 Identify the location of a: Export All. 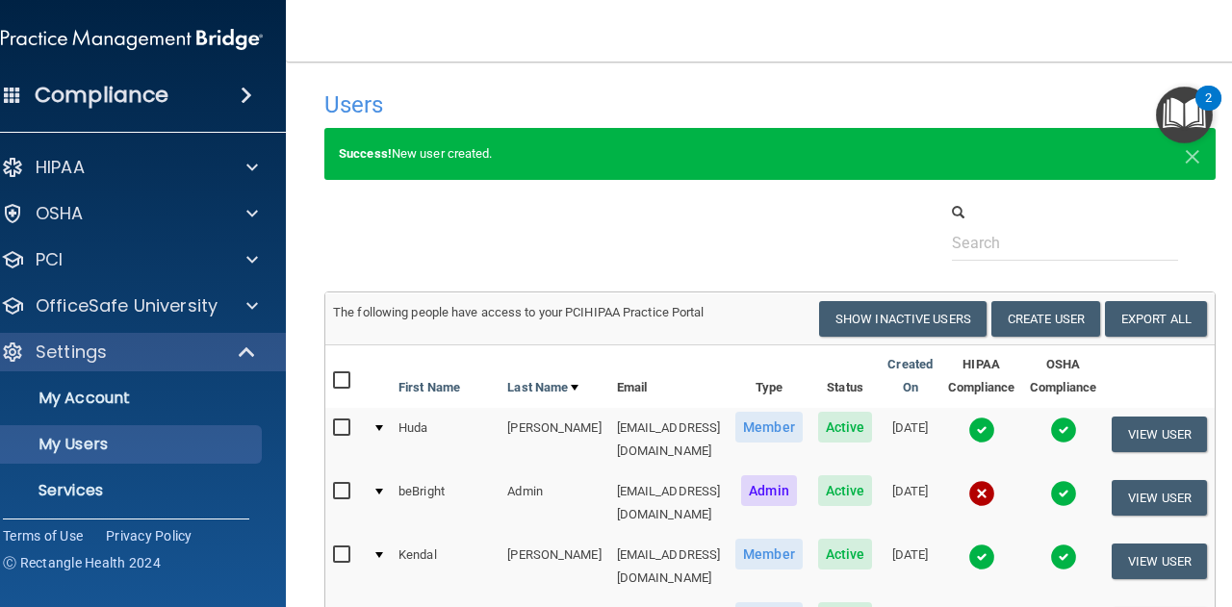
(1156, 318).